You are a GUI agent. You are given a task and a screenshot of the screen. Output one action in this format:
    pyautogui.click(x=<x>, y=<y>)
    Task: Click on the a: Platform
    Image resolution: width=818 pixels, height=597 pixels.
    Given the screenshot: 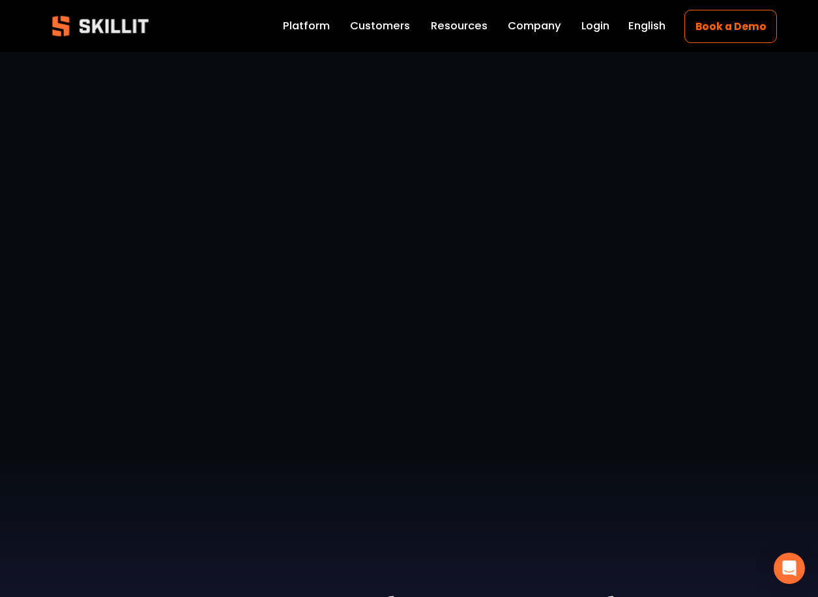 What is the action you would take?
    pyautogui.click(x=306, y=26)
    